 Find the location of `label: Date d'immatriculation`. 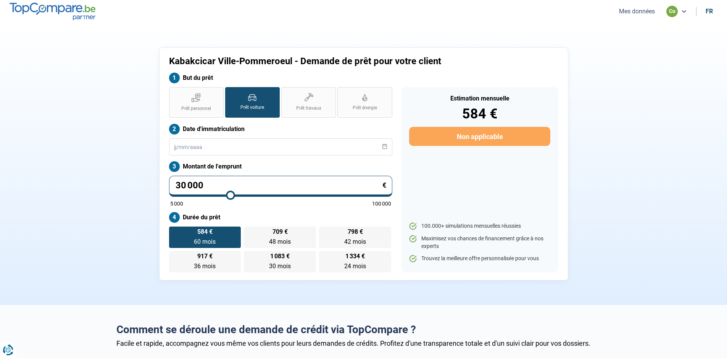

label: Date d'immatriculation is located at coordinates (281, 129).